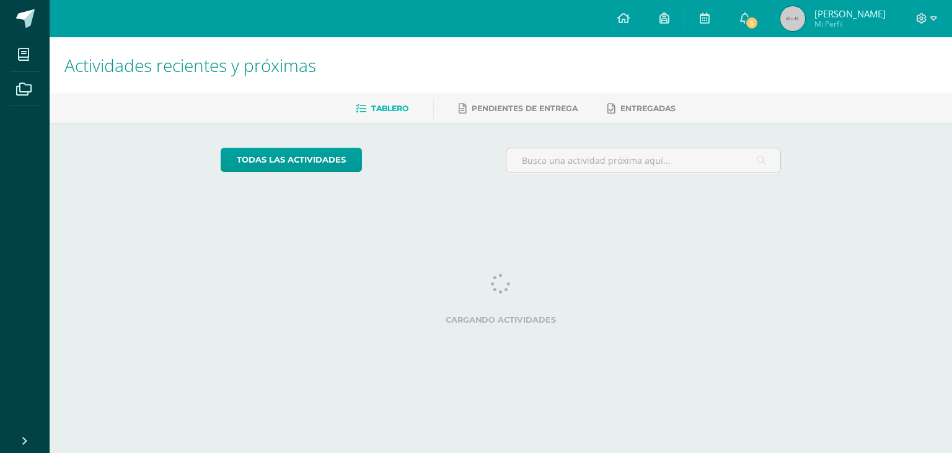 The height and width of the screenshot is (453, 952). I want to click on a: Pendientes de entrega, so click(518, 109).